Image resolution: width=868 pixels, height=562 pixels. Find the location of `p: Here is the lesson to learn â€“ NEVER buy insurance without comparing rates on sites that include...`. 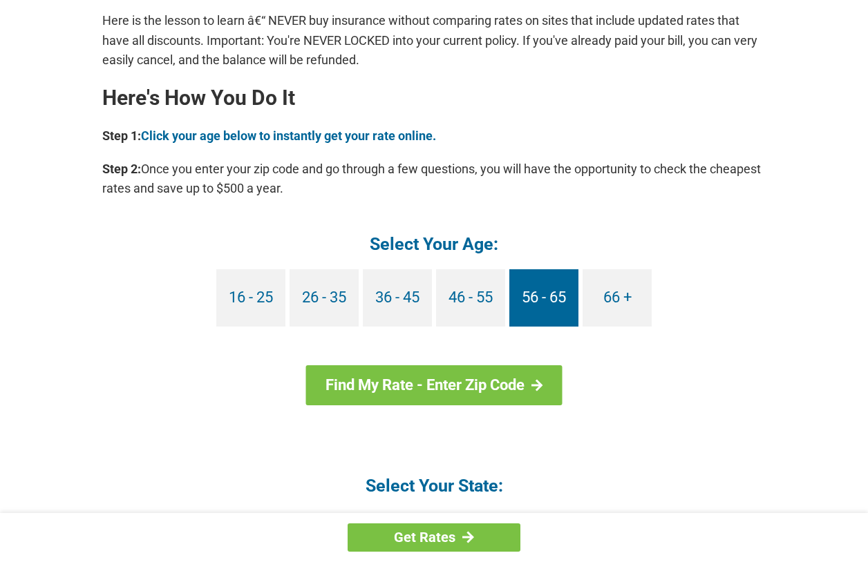

p: Here is the lesson to learn â€“ NEVER buy insurance without comparing rates on sites that include... is located at coordinates (434, 40).